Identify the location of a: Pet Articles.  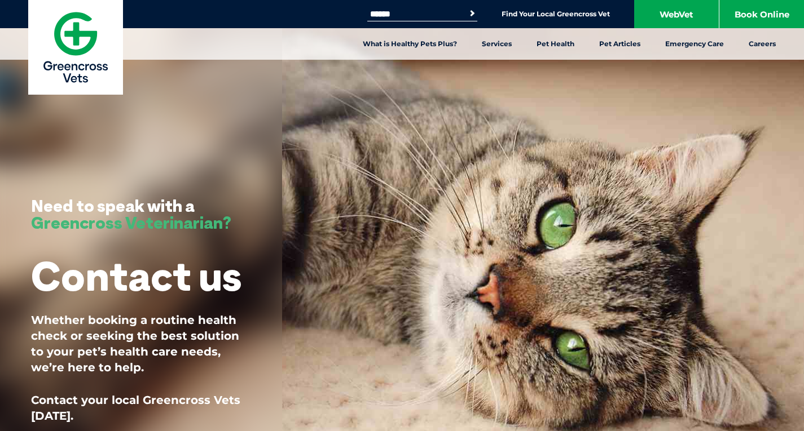
(619, 44).